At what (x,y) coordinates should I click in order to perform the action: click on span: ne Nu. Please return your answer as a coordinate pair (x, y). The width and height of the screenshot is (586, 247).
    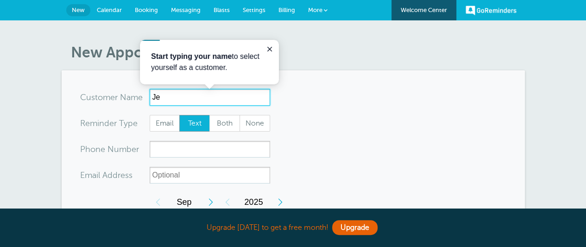
    Looking at the image, I should click on (107, 149).